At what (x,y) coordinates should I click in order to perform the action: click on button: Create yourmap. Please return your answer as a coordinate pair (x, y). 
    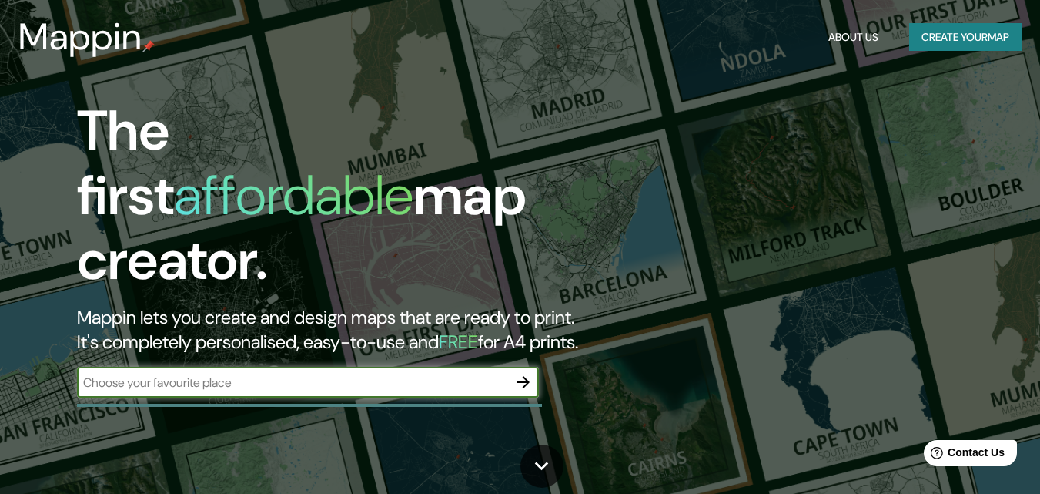
    Looking at the image, I should click on (966, 37).